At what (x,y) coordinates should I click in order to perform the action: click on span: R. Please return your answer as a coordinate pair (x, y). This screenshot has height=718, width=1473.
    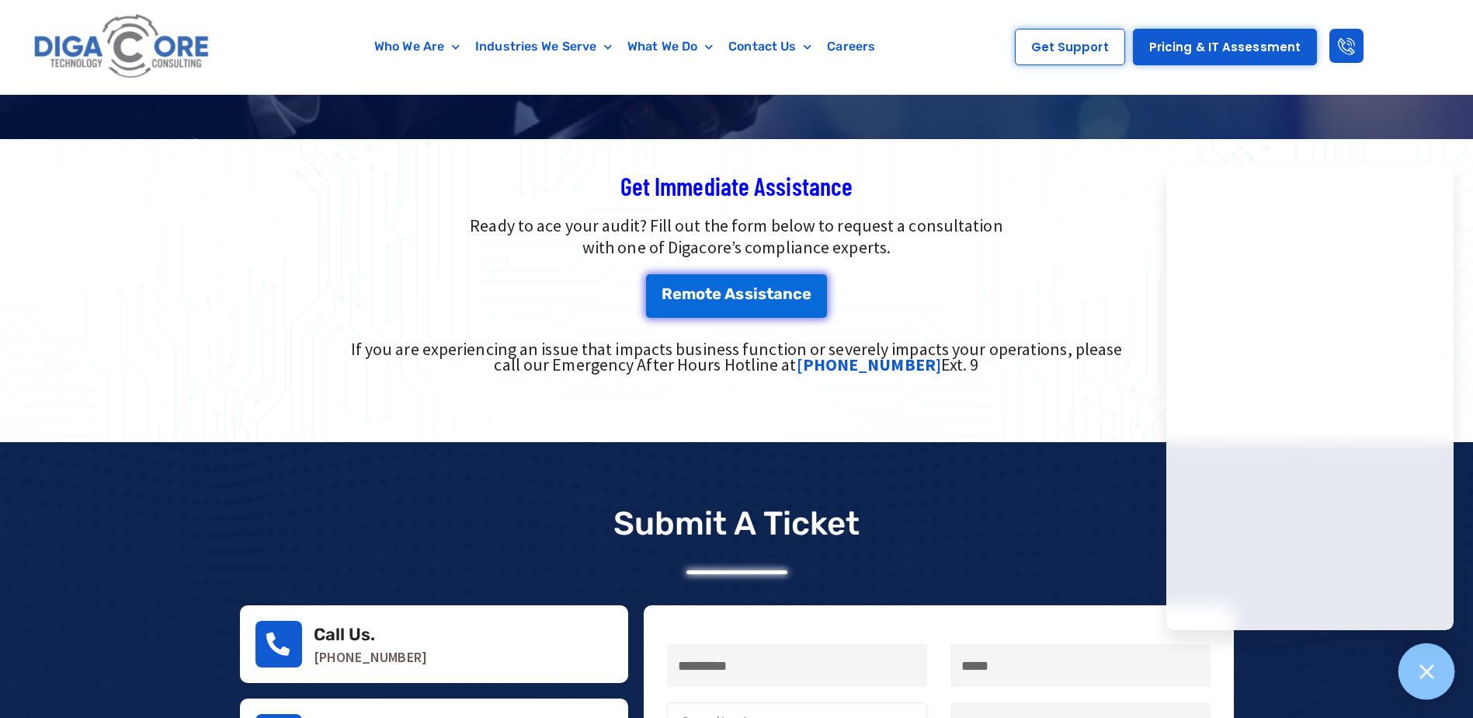
    Looking at the image, I should click on (667, 294).